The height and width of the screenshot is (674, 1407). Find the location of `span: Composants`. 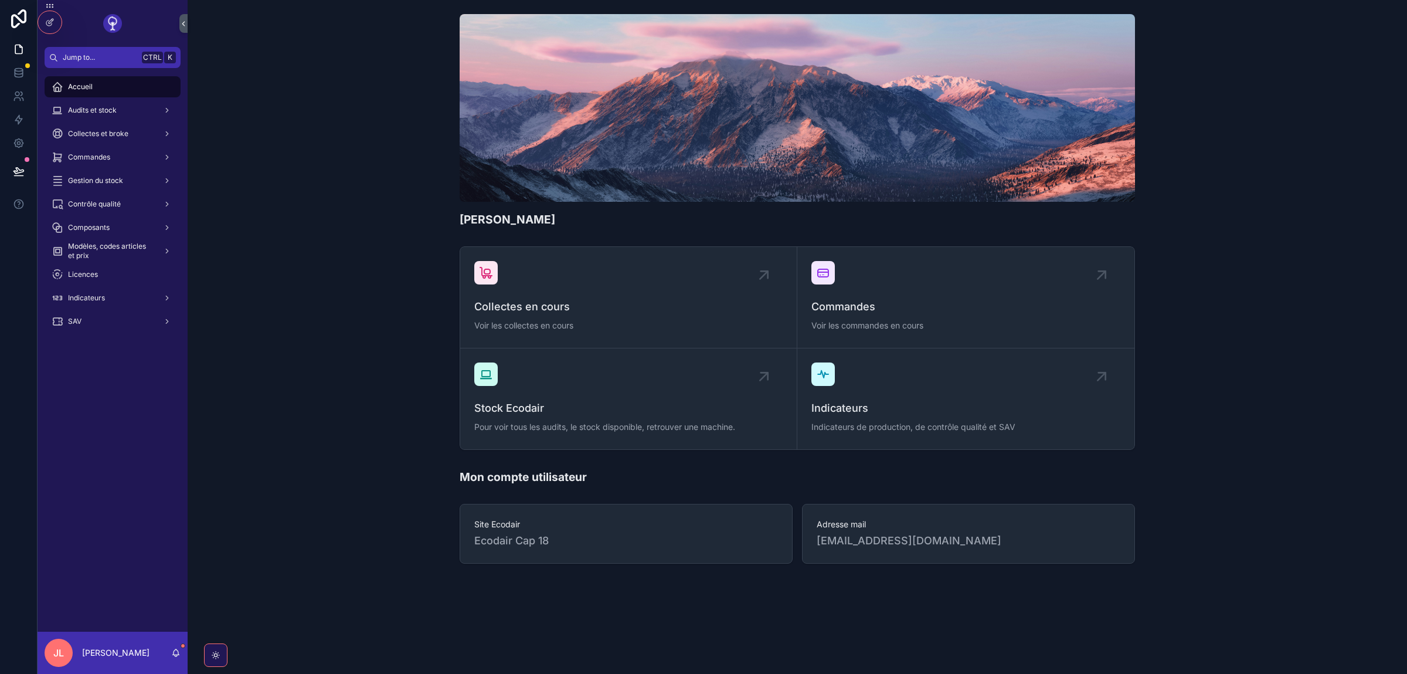

span: Composants is located at coordinates (89, 228).